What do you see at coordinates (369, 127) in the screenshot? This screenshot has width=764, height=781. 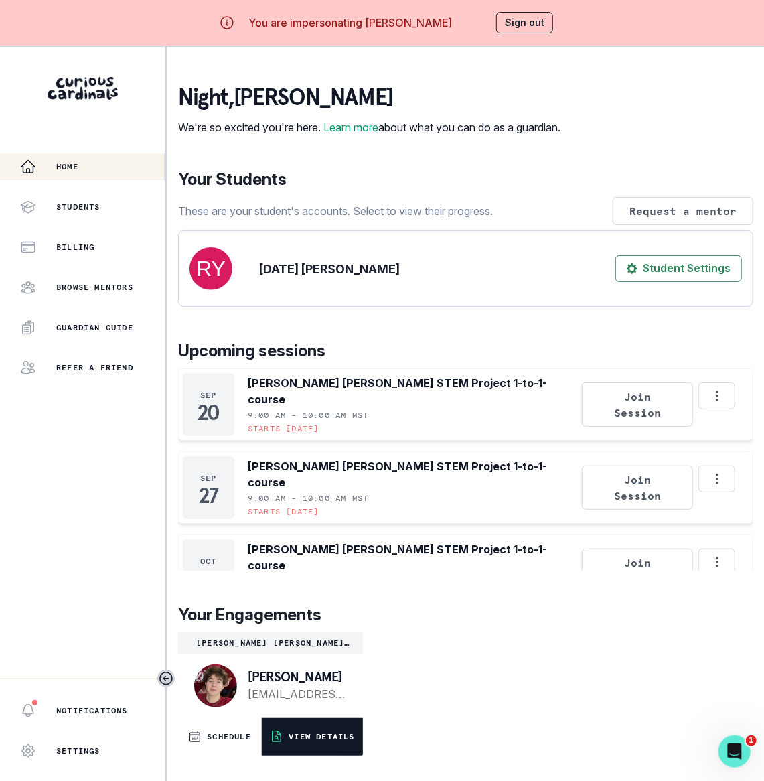 I see `p: We're so excited you're here. about what you can do as a guardian.` at bounding box center [369, 127].